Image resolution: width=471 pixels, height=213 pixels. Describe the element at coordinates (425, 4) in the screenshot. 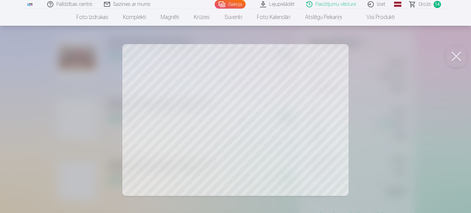

I see `span: Grozs` at that location.